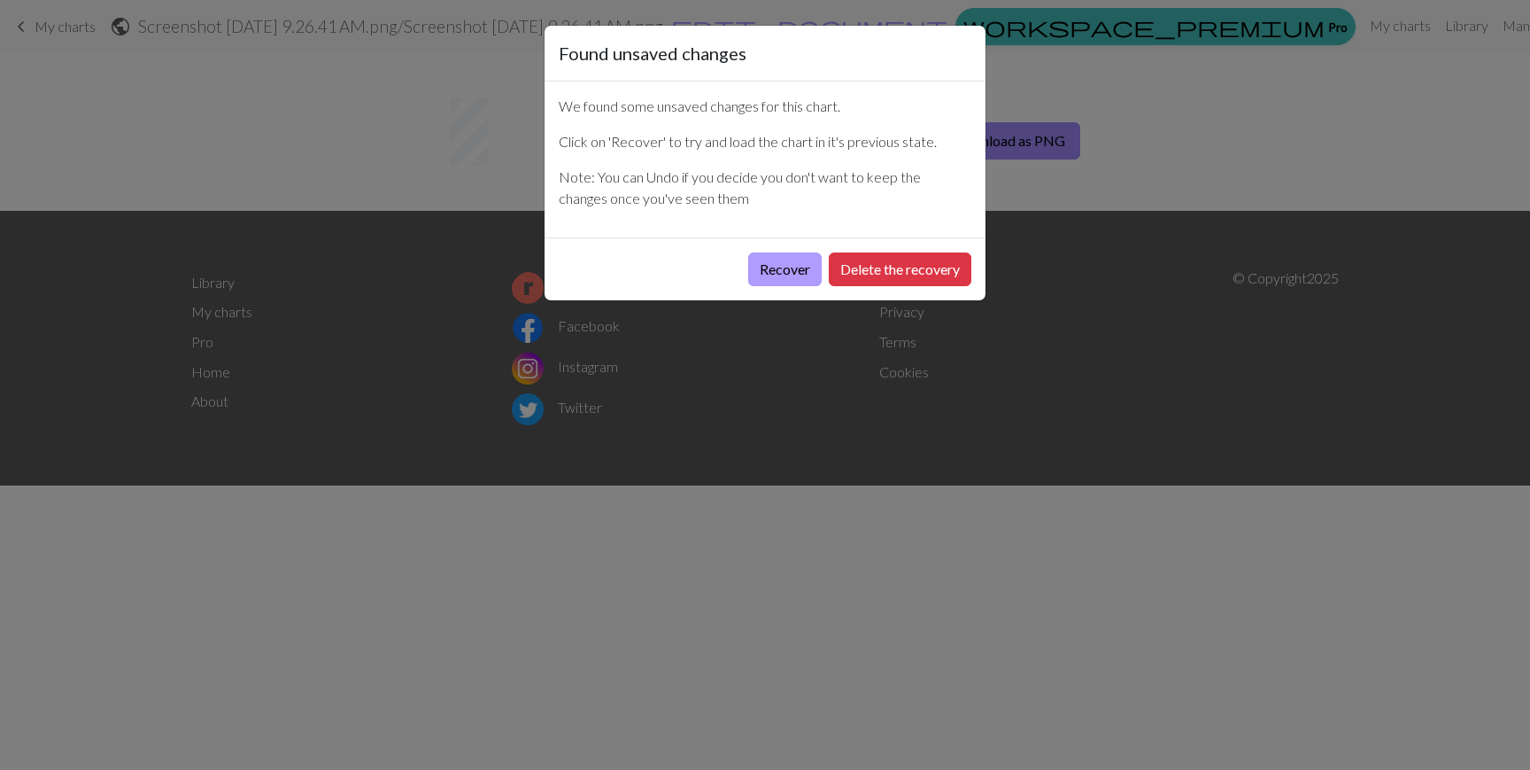  What do you see at coordinates (765, 142) in the screenshot?
I see `p: Click on 'Recover' to try and load the chart in it's previous state.` at bounding box center [765, 142].